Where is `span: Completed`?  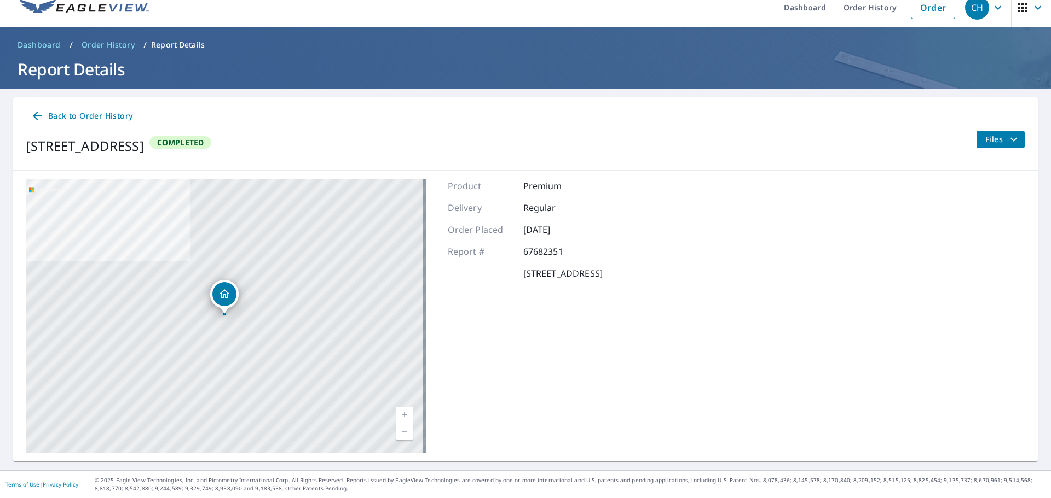
span: Completed is located at coordinates (181, 142).